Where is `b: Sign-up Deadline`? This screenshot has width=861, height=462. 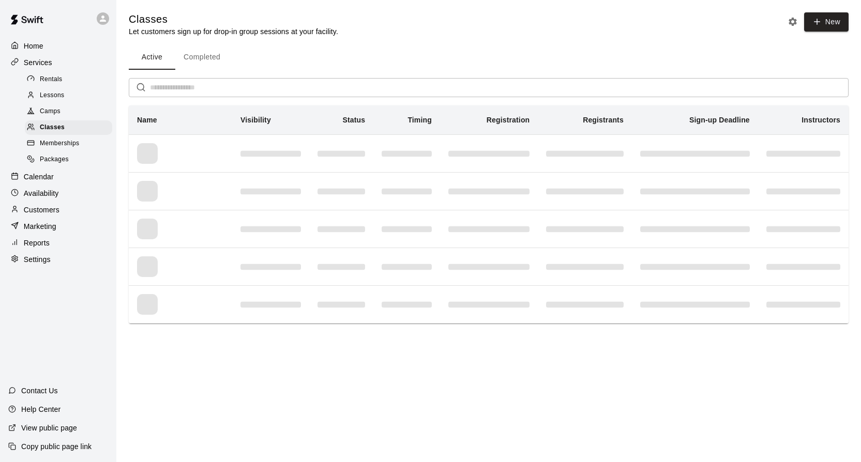
b: Sign-up Deadline is located at coordinates (719, 120).